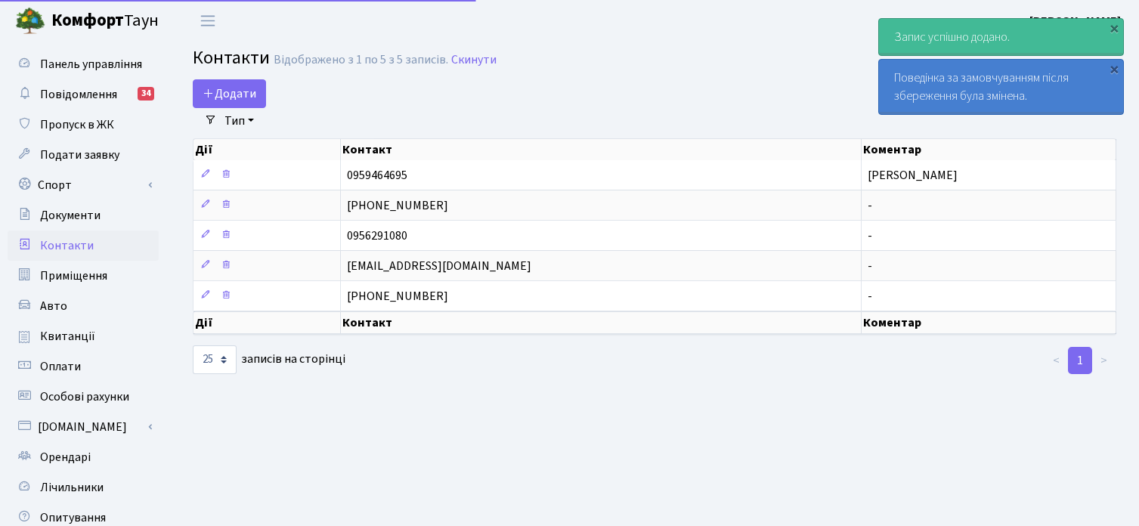 Image resolution: width=1139 pixels, height=526 pixels. I want to click on span: Особові рахунки, so click(85, 397).